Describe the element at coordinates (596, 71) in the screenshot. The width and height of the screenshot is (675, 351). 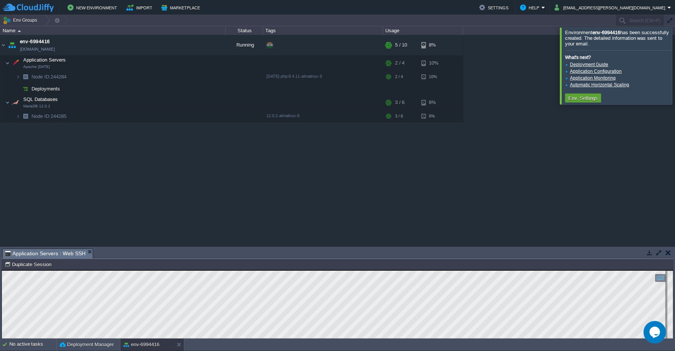
I see `a: Application Configuration` at that location.